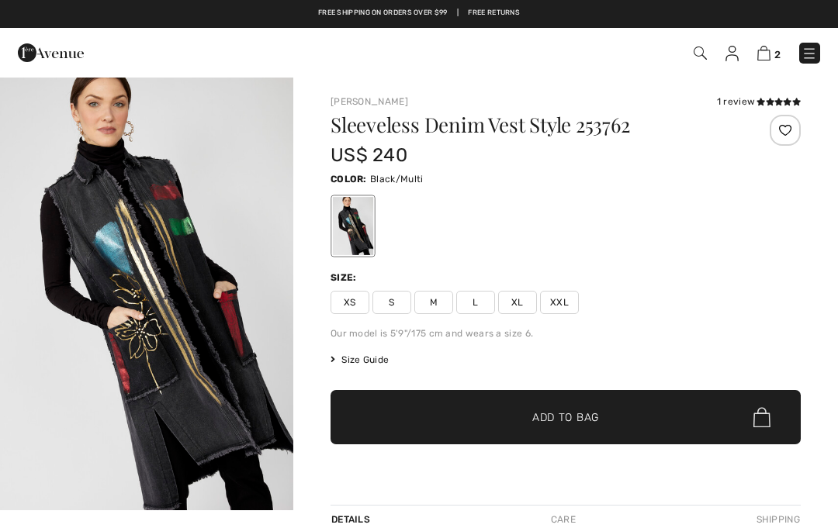  What do you see at coordinates (348, 179) in the screenshot?
I see `span: Color:` at bounding box center [348, 179].